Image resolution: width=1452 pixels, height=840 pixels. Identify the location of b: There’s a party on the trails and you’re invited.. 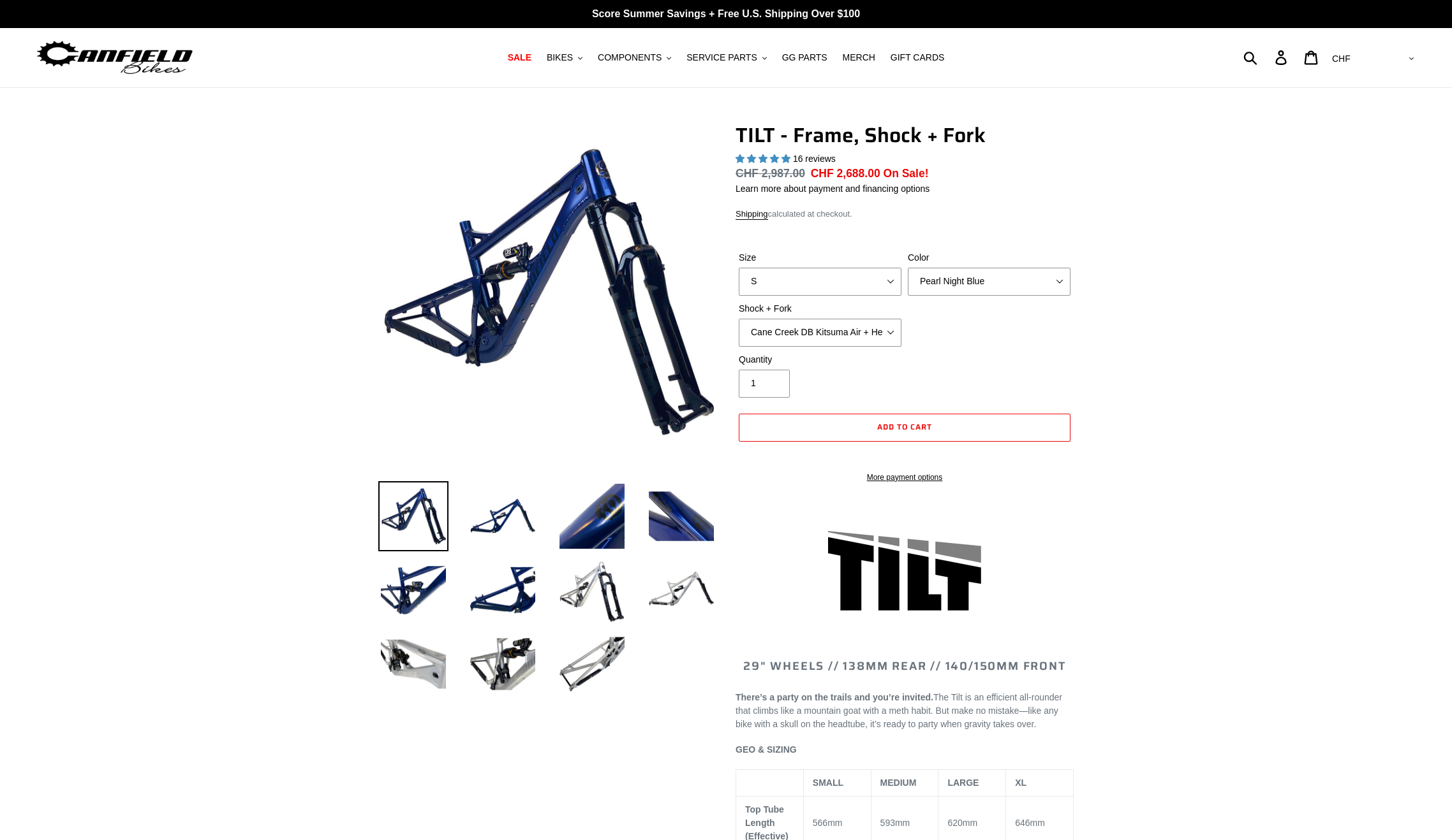
(834, 698).